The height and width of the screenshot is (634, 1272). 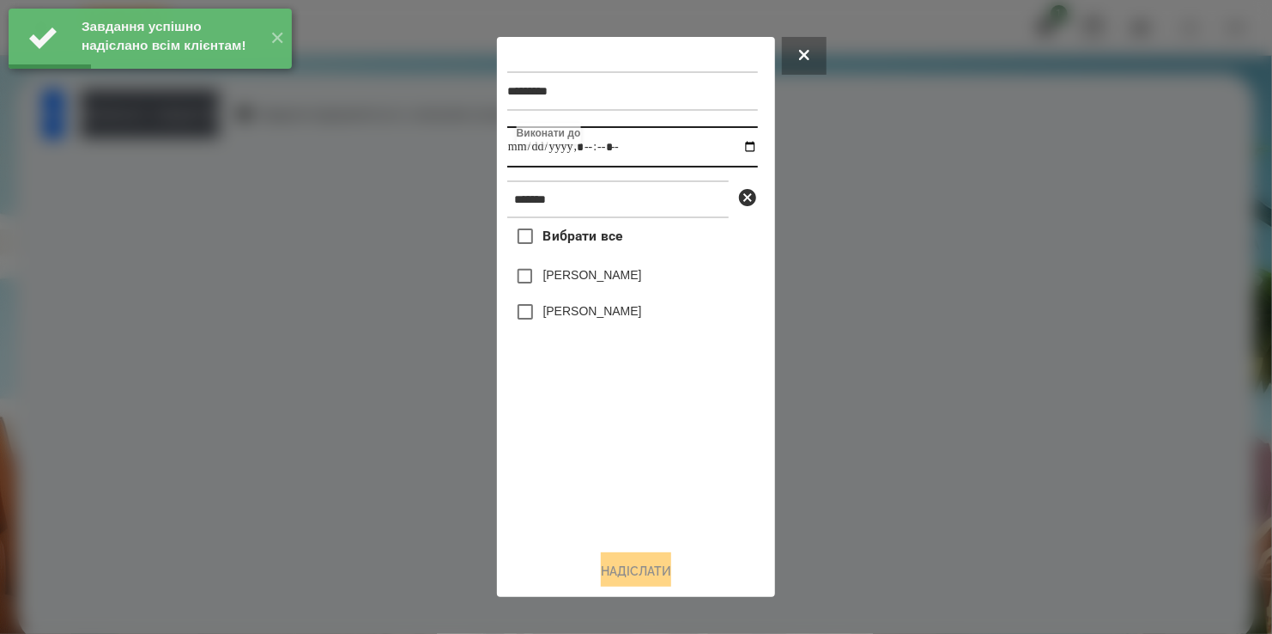 What do you see at coordinates (549, 133) in the screenshot?
I see `label: Виконати до` at bounding box center [549, 133].